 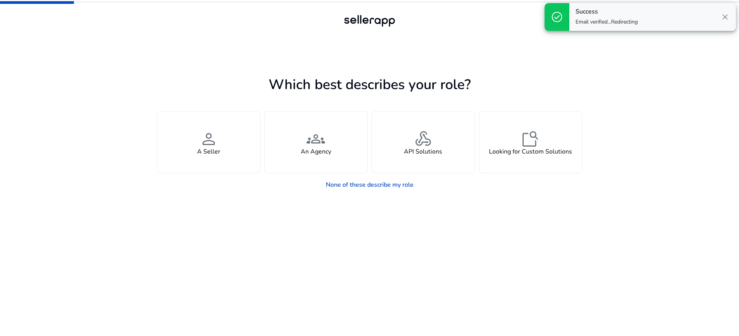 What do you see at coordinates (530, 139) in the screenshot?
I see `span: feature_search` at bounding box center [530, 139].